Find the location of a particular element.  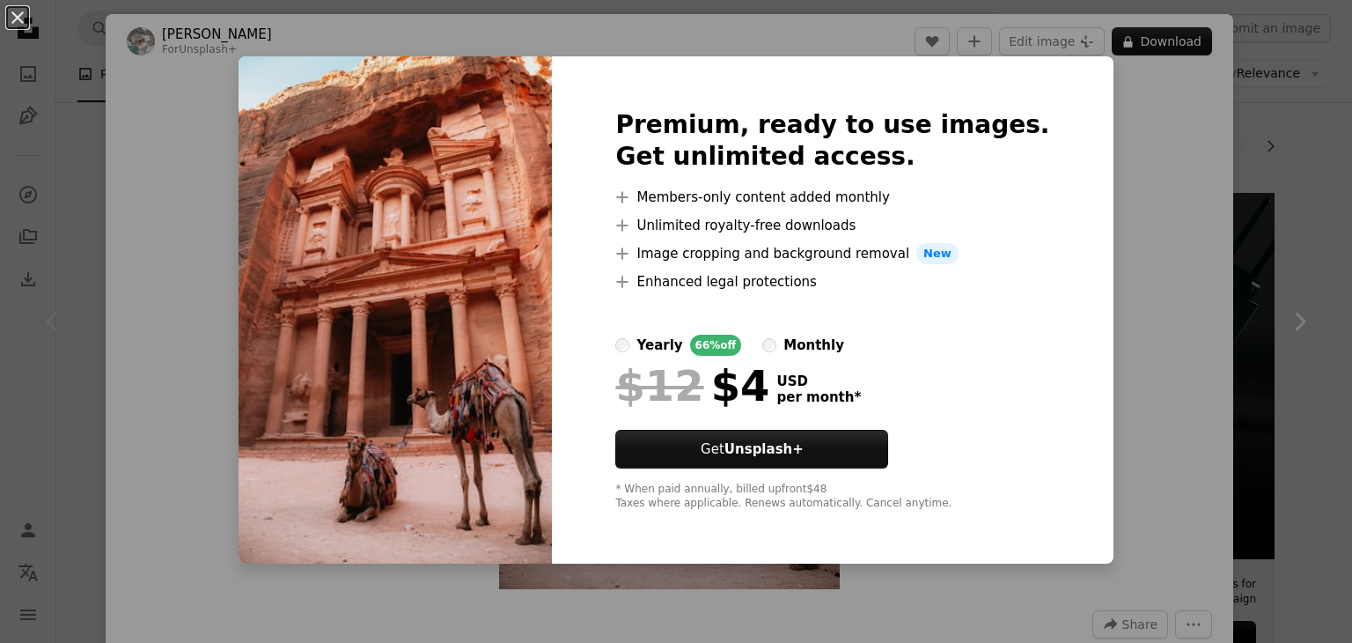

input: monthly is located at coordinates (769, 345).